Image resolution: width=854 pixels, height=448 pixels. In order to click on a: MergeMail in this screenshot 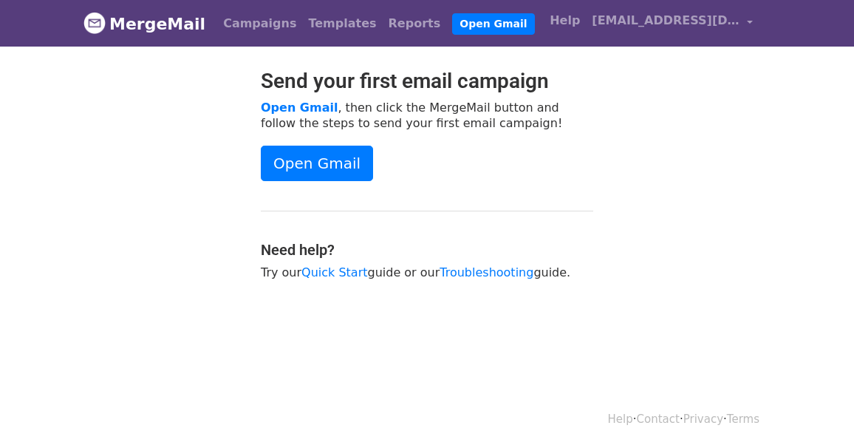, I will do `click(144, 24)`.